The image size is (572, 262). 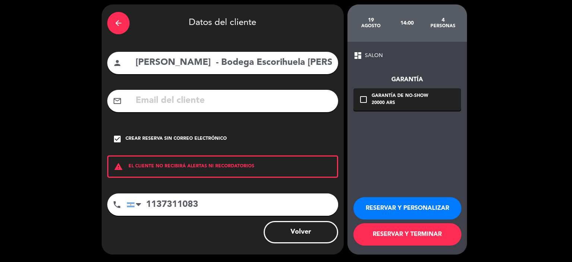 I want to click on div: agosto, so click(x=371, y=26).